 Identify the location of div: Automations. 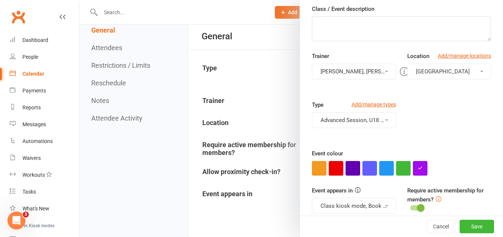
(37, 141).